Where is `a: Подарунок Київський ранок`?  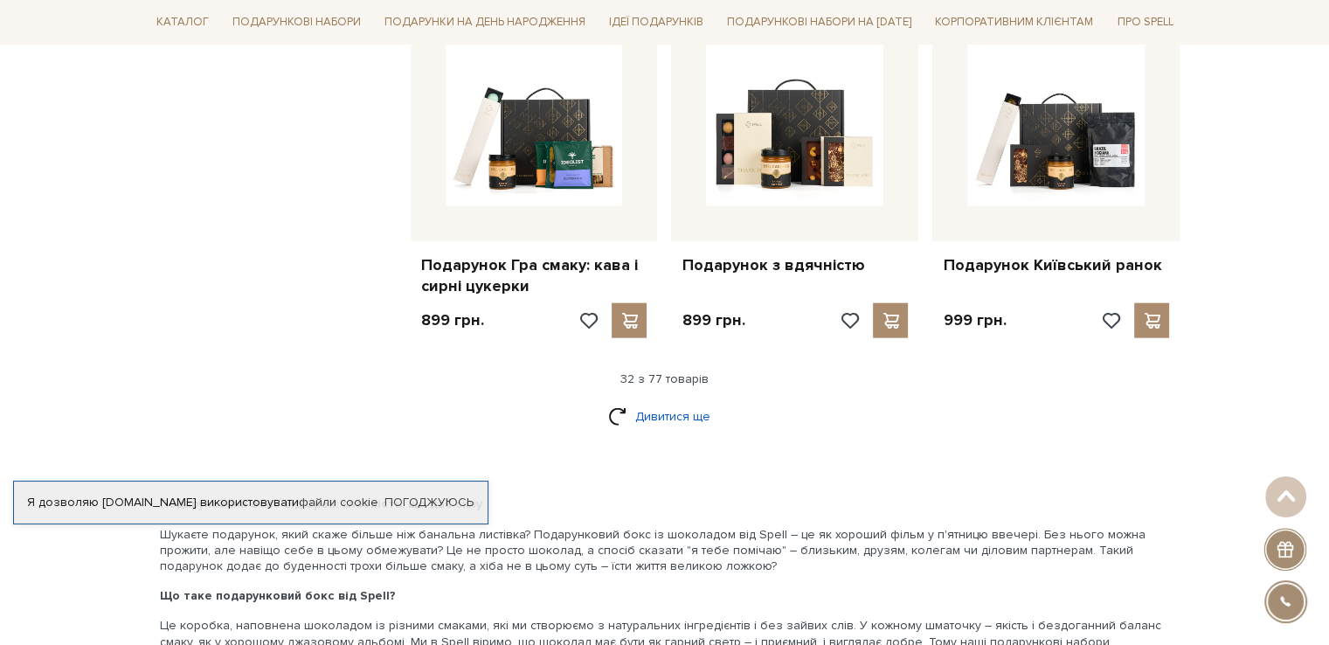 a: Подарунок Київський ранок is located at coordinates (1056, 265).